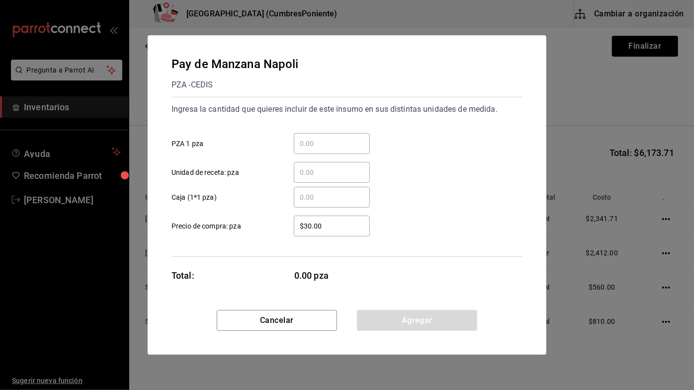 The width and height of the screenshot is (694, 390). Describe the element at coordinates (187, 144) in the screenshot. I see `span: PZA 1 pza` at that location.